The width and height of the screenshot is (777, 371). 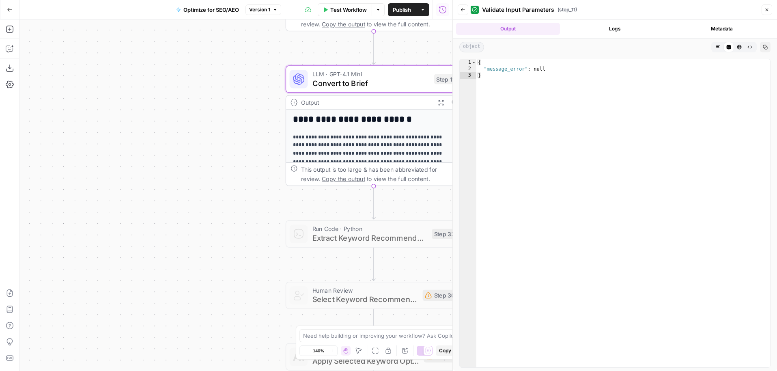 I want to click on span: ( step_11 ), so click(x=567, y=10).